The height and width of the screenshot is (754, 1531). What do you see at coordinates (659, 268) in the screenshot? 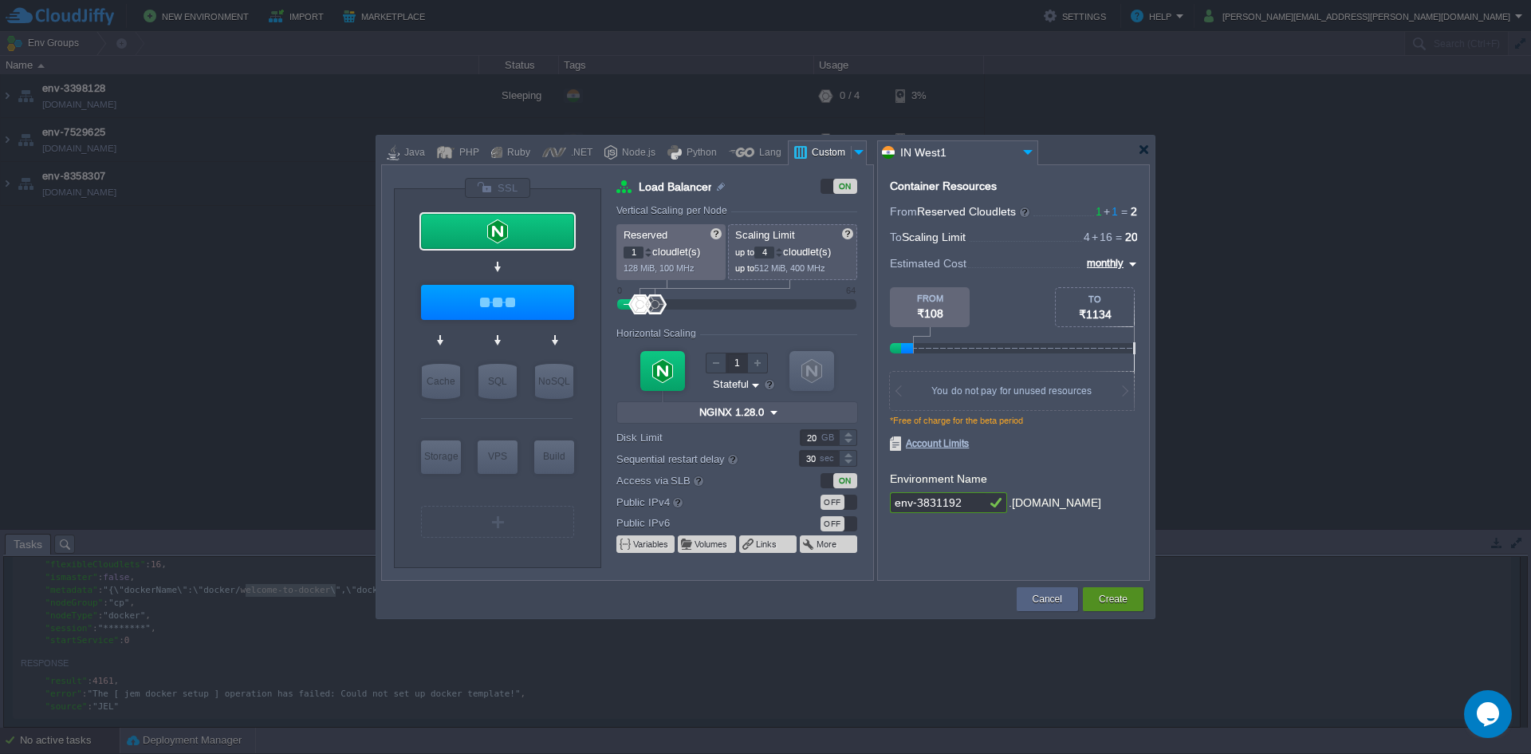
I see `span: 128 MiB, 100 MHz` at bounding box center [659, 268].